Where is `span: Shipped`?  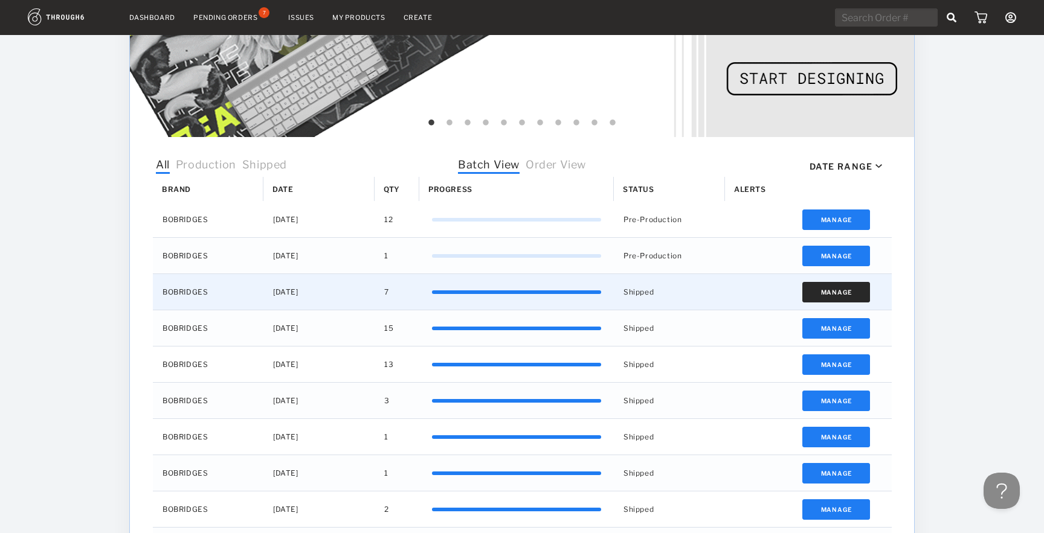
span: Shipped is located at coordinates (265, 166).